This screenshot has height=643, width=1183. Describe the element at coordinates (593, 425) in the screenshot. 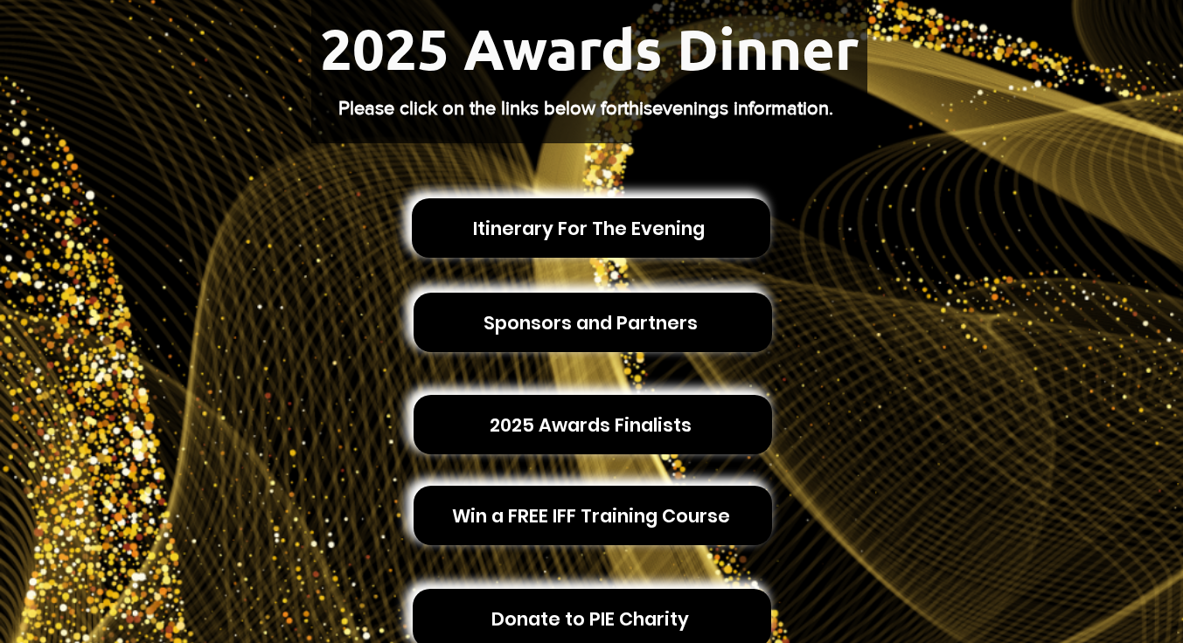

I see `a: 2025 Awards Finalists` at that location.